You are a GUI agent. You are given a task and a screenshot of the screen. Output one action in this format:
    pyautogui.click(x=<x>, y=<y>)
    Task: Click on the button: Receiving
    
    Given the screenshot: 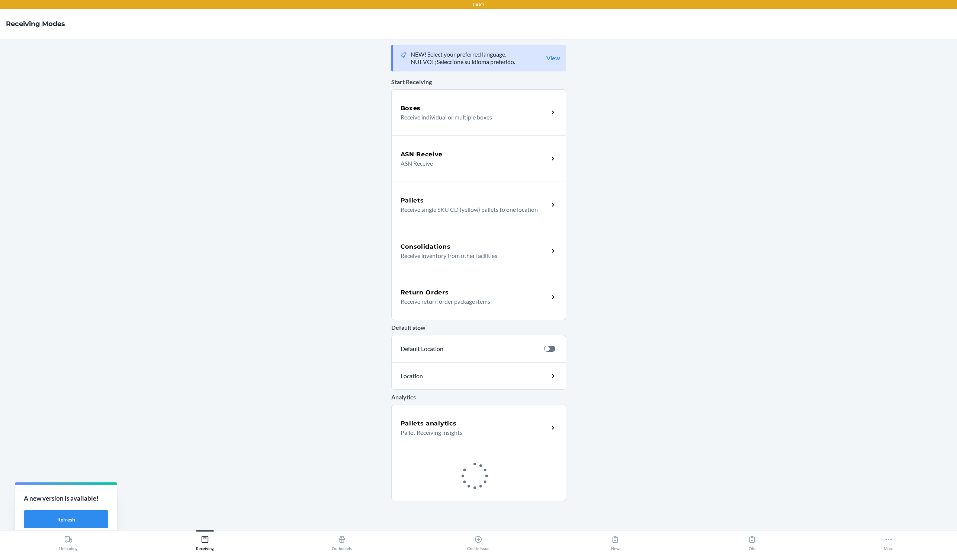 What is the action you would take?
    pyautogui.click(x=205, y=540)
    